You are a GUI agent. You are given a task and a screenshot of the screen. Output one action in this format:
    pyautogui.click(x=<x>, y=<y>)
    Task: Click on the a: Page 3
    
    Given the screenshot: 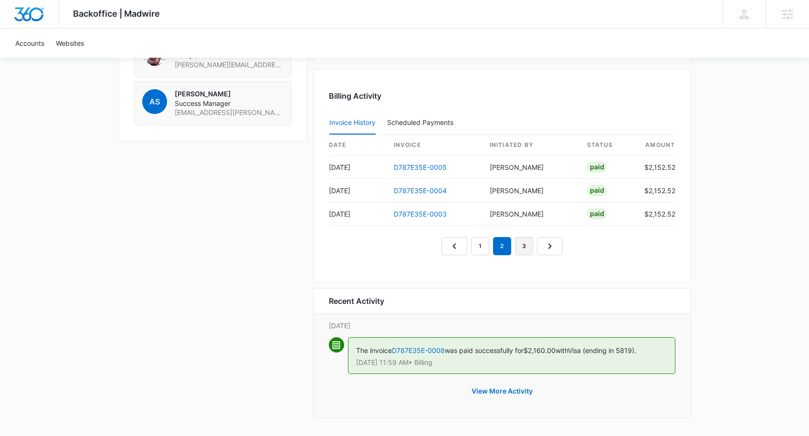 What is the action you would take?
    pyautogui.click(x=524, y=246)
    